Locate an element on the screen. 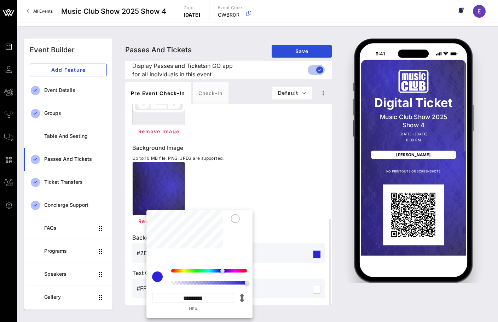 The width and height of the screenshot is (498, 322). p: Digital Ticket is located at coordinates (413, 103).